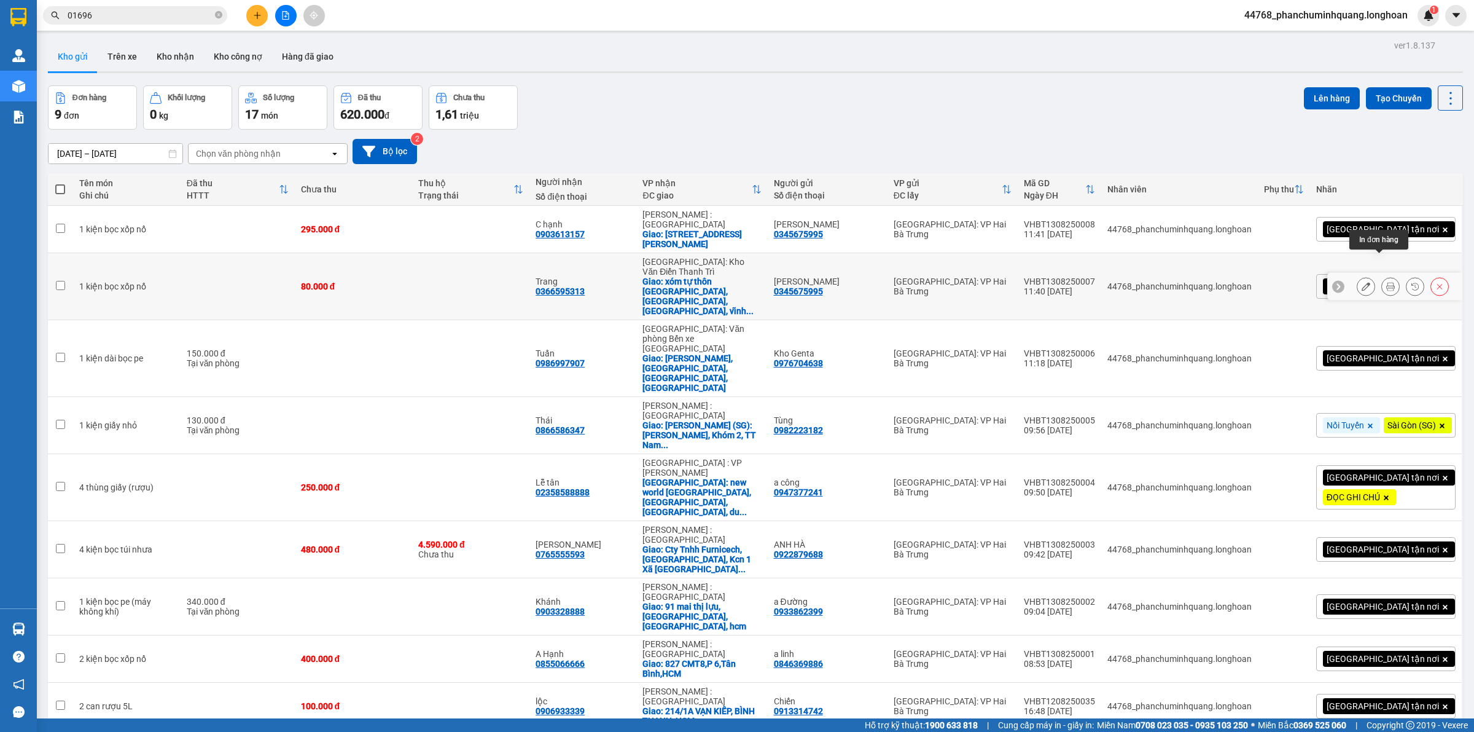  I want to click on div: Số điện thoại, so click(583, 197).